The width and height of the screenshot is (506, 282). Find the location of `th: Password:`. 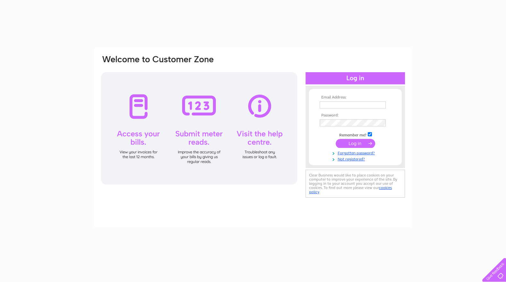

th: Password: is located at coordinates (355, 115).